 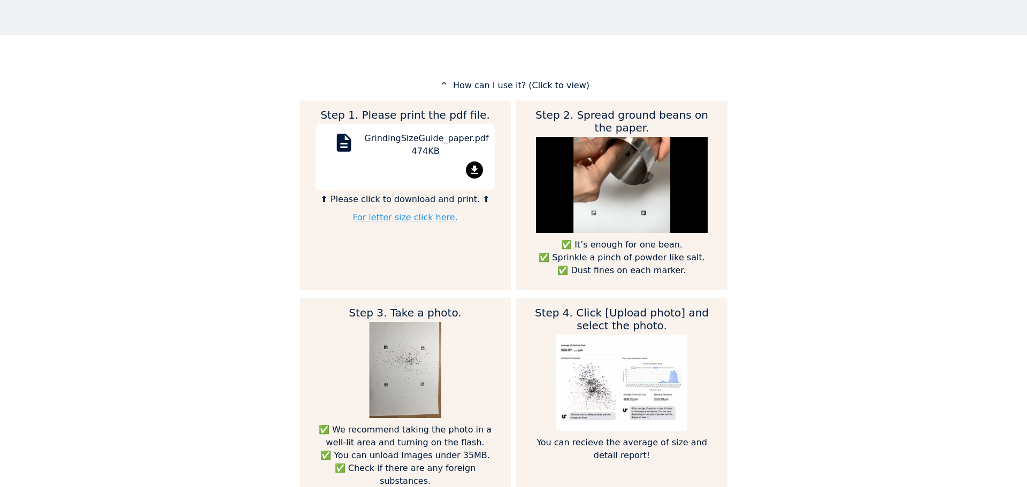 I want to click on mat-icon: file_download, so click(x=475, y=170).